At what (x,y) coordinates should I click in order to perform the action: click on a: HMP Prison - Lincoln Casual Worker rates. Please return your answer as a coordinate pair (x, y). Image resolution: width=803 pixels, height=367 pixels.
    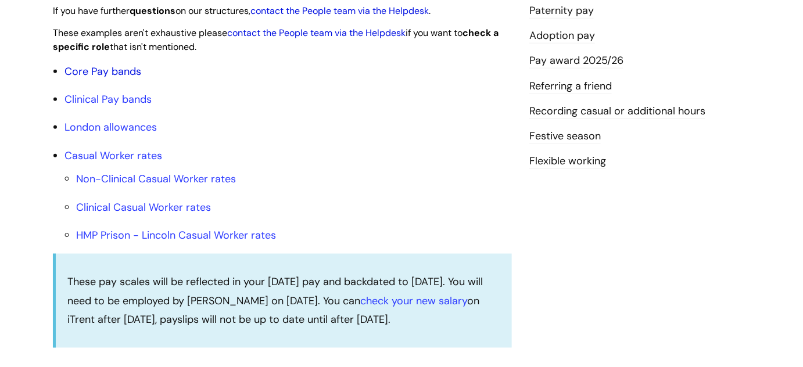
    Looking at the image, I should click on (176, 235).